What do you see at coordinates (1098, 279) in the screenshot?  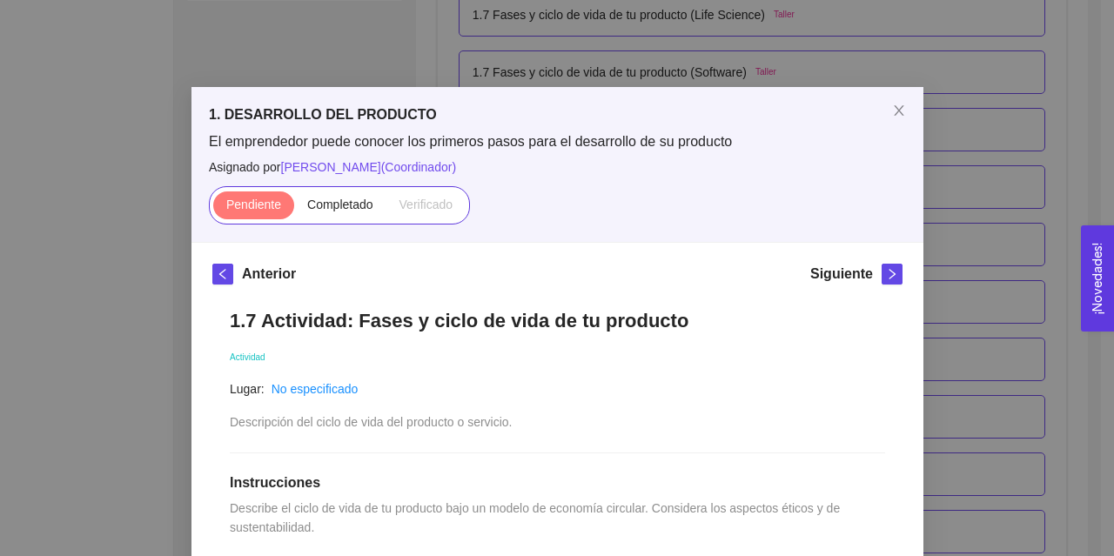 I see `button: Open Feedback Widget` at bounding box center [1098, 279].